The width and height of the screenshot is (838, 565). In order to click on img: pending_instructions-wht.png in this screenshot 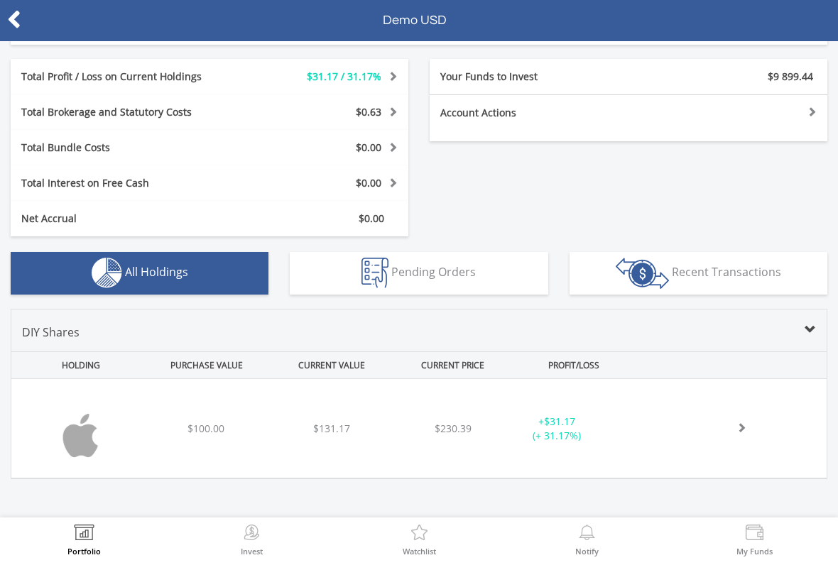, I will do `click(375, 273)`.